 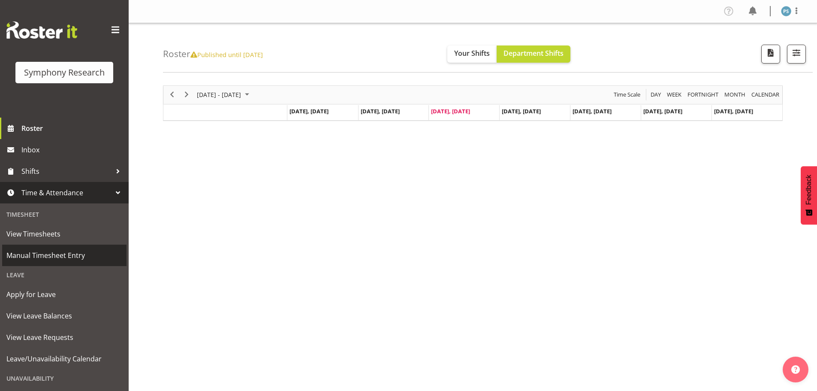 I want to click on div: Timesheet, so click(x=64, y=214).